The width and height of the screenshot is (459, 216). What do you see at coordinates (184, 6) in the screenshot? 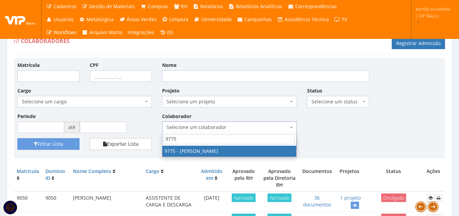
I see `span: RH` at bounding box center [184, 6].